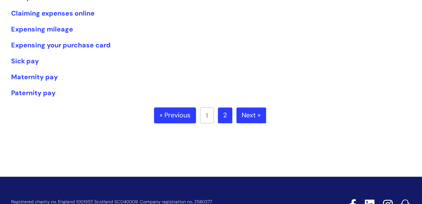 This screenshot has height=204, width=422. Describe the element at coordinates (34, 77) in the screenshot. I see `a: Maternity pay` at that location.